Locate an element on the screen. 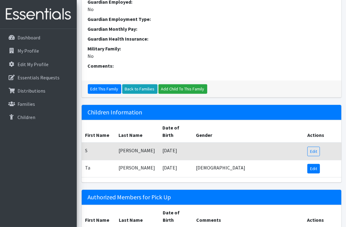  dt: Guardian Employment Type: is located at coordinates (212, 19).